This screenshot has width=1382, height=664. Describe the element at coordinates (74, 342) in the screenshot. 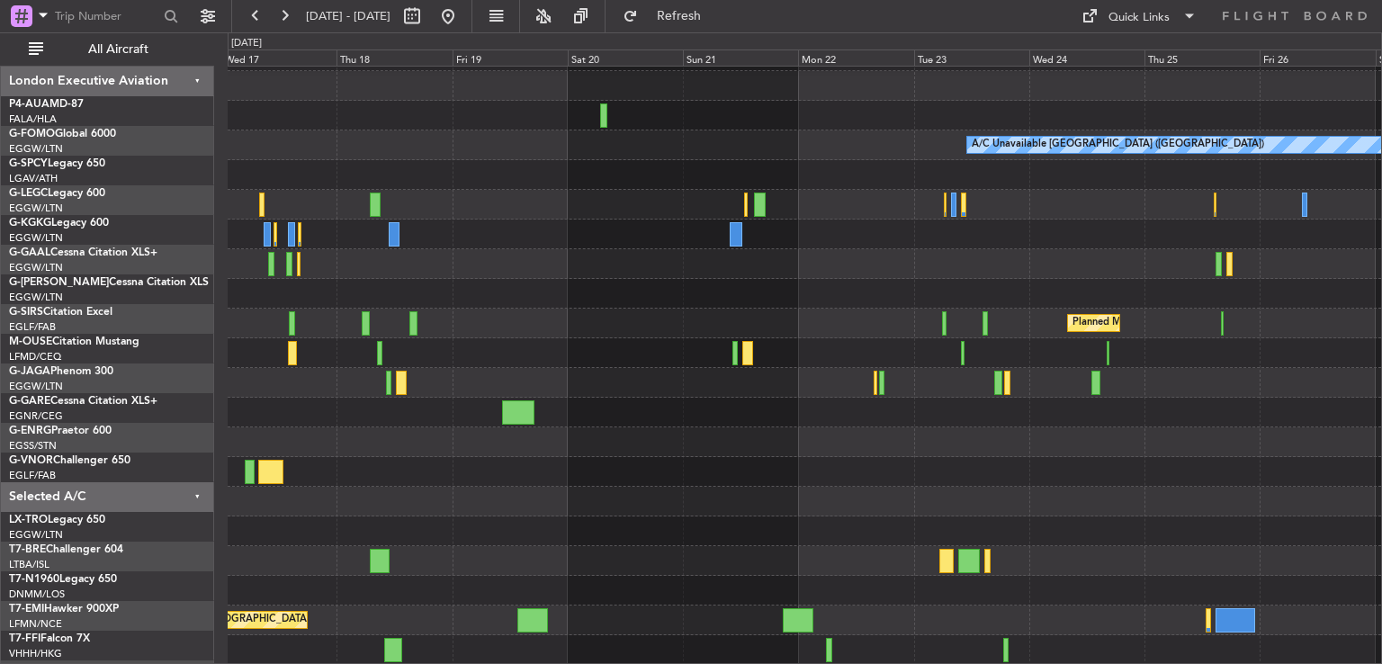

I see `a: M-OUSECitation Mustang` at that location.